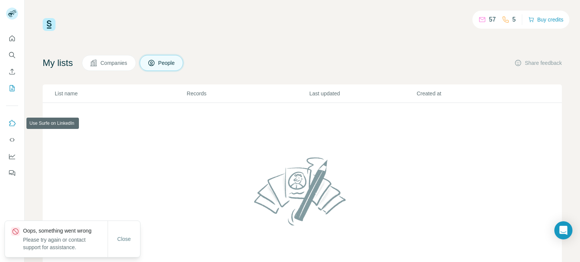 The height and width of the screenshot is (262, 580). I want to click on button: Close, so click(124, 239).